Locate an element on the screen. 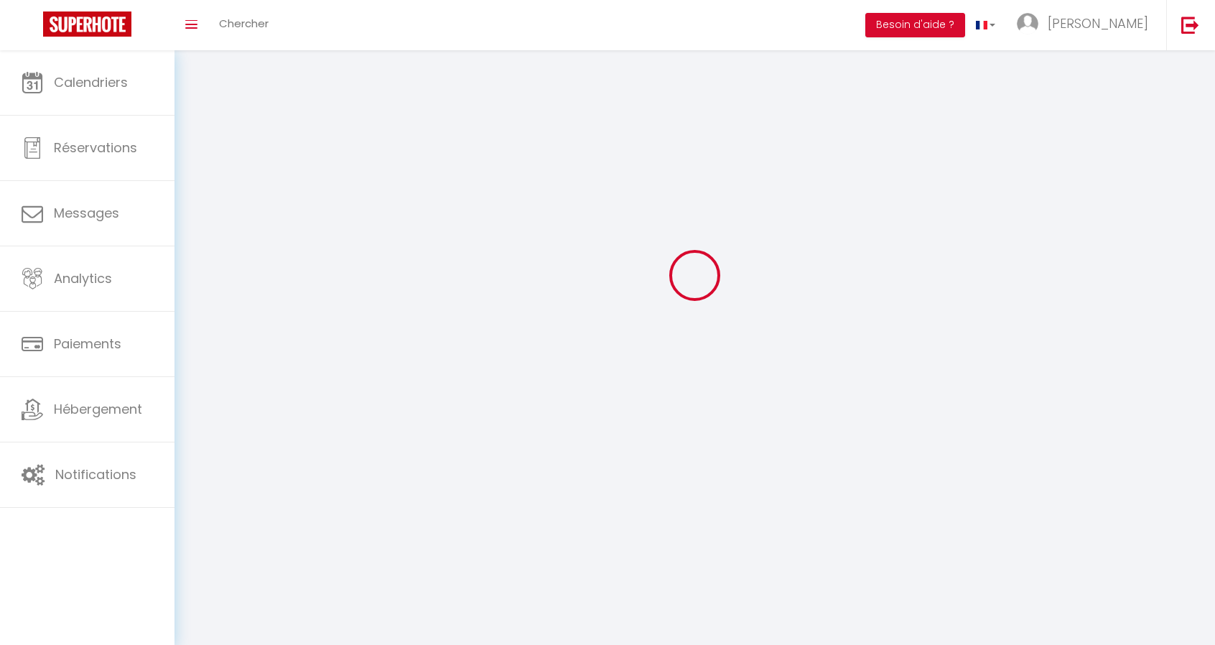 The image size is (1215, 645). img: Super Booking is located at coordinates (87, 24).